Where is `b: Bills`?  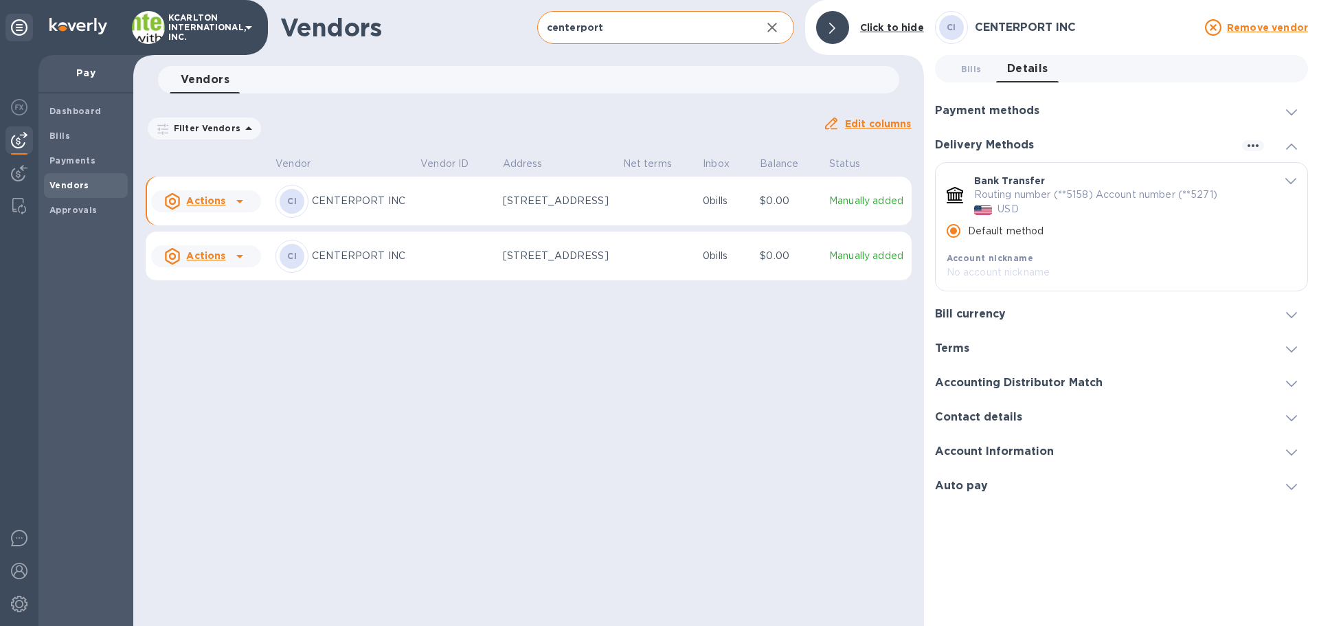
b: Bills is located at coordinates (60, 135).